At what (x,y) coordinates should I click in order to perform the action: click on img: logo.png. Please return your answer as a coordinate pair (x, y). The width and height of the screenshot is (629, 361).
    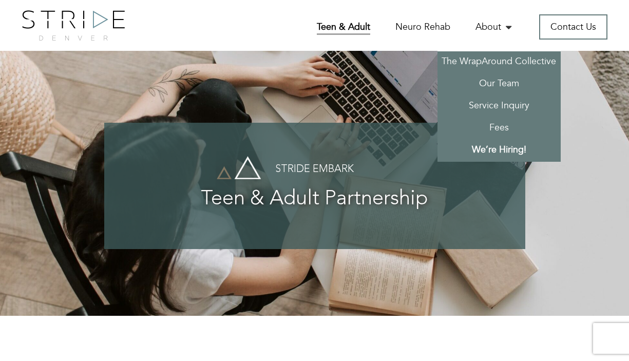
    Looking at the image, I should click on (73, 25).